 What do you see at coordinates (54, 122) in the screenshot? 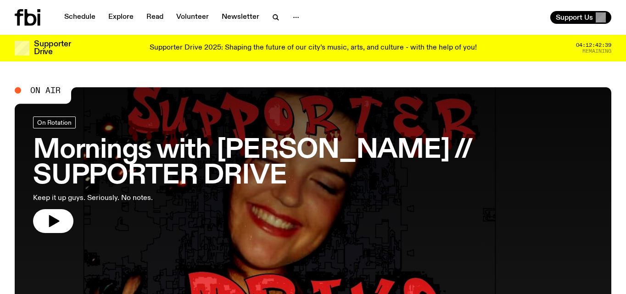
I see `a: On Rotation` at bounding box center [54, 122].